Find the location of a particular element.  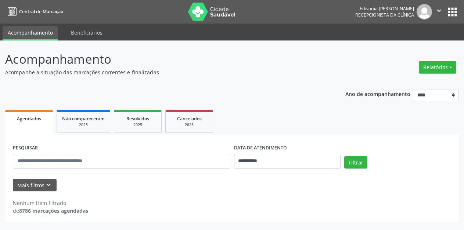

span: Agendados is located at coordinates (29, 118).